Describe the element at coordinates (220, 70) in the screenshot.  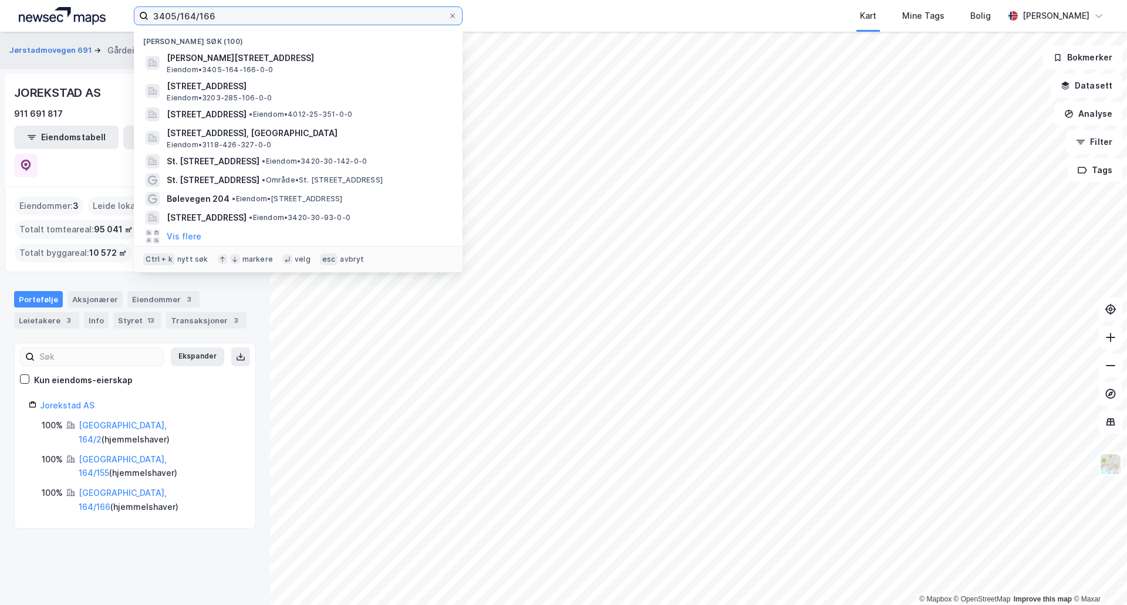
I see `span: Eiendom • 3405-164-166-0-0` at that location.